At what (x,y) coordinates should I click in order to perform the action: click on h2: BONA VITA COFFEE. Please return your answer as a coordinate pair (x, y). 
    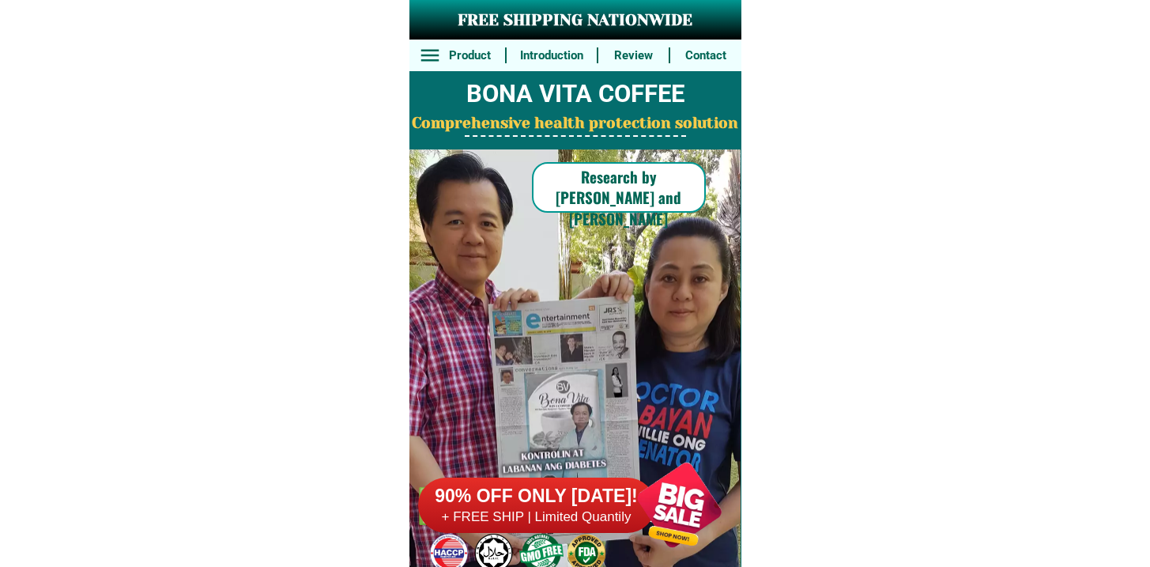
    Looking at the image, I should click on (575, 94).